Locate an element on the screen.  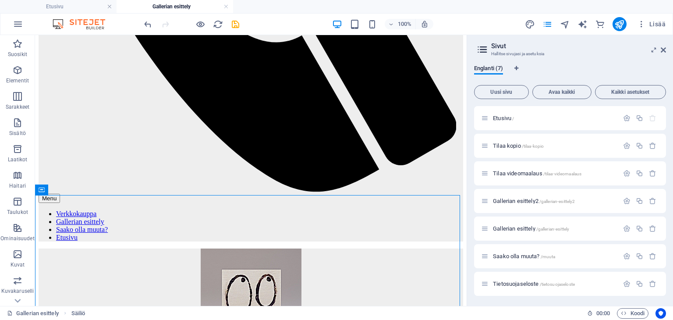
button: undo is located at coordinates (148, 24).